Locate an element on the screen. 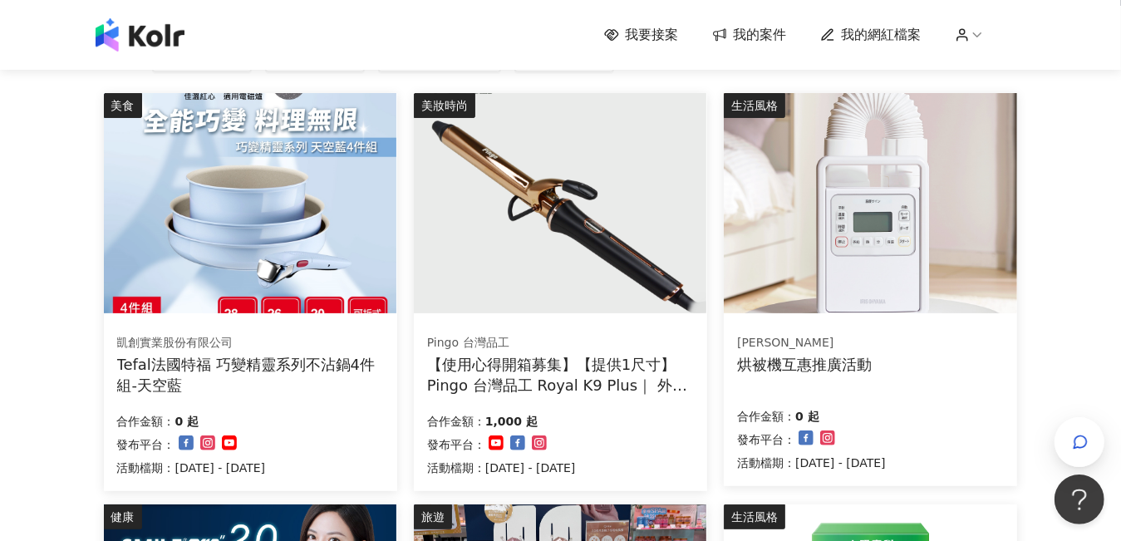 The image size is (1121, 541). span: 我的網紅檔案 is located at coordinates (882, 35).